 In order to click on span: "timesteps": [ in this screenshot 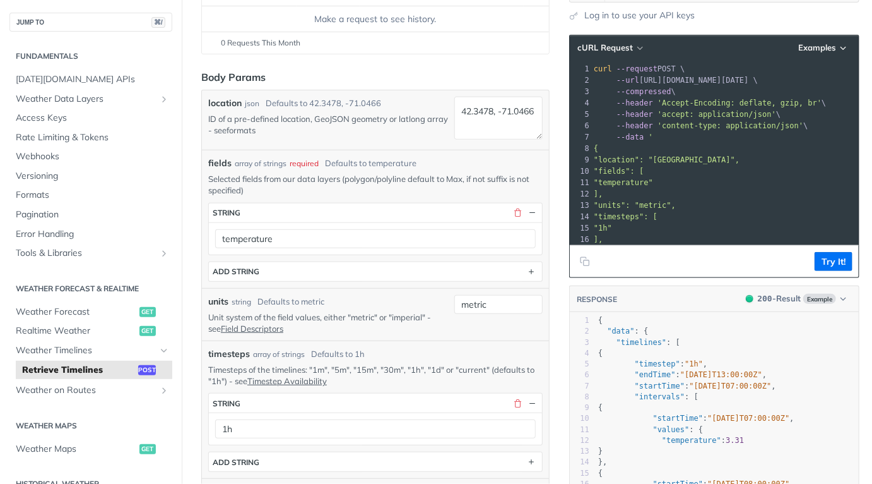, I will do `click(626, 217)`.